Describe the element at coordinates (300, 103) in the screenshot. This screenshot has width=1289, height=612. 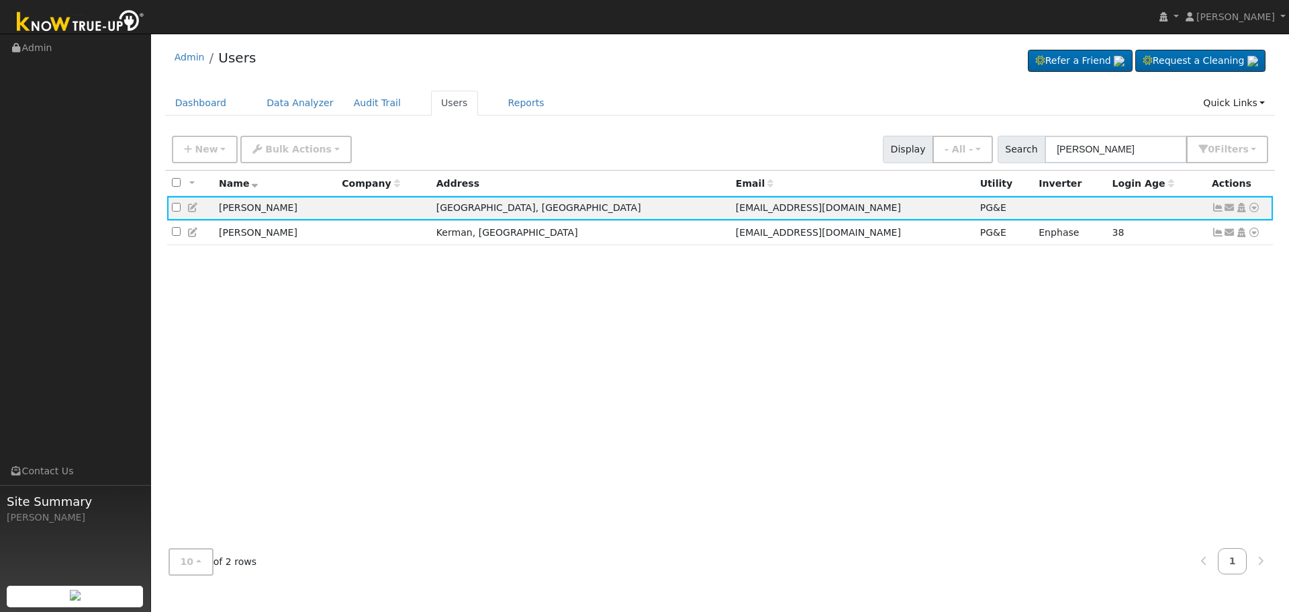
I see `a: Data Analyzer` at that location.